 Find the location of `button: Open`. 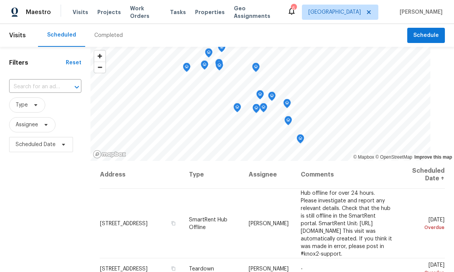

button: Open is located at coordinates (77, 87).